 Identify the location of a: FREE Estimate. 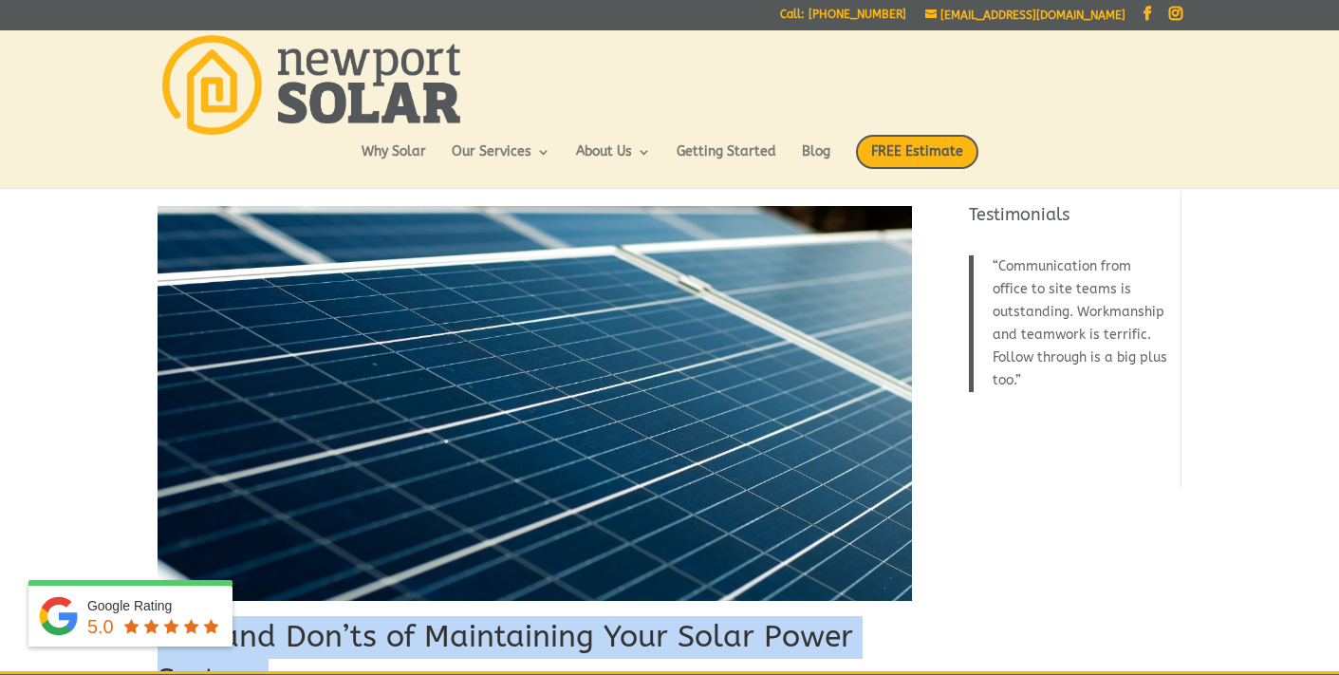
(917, 161).